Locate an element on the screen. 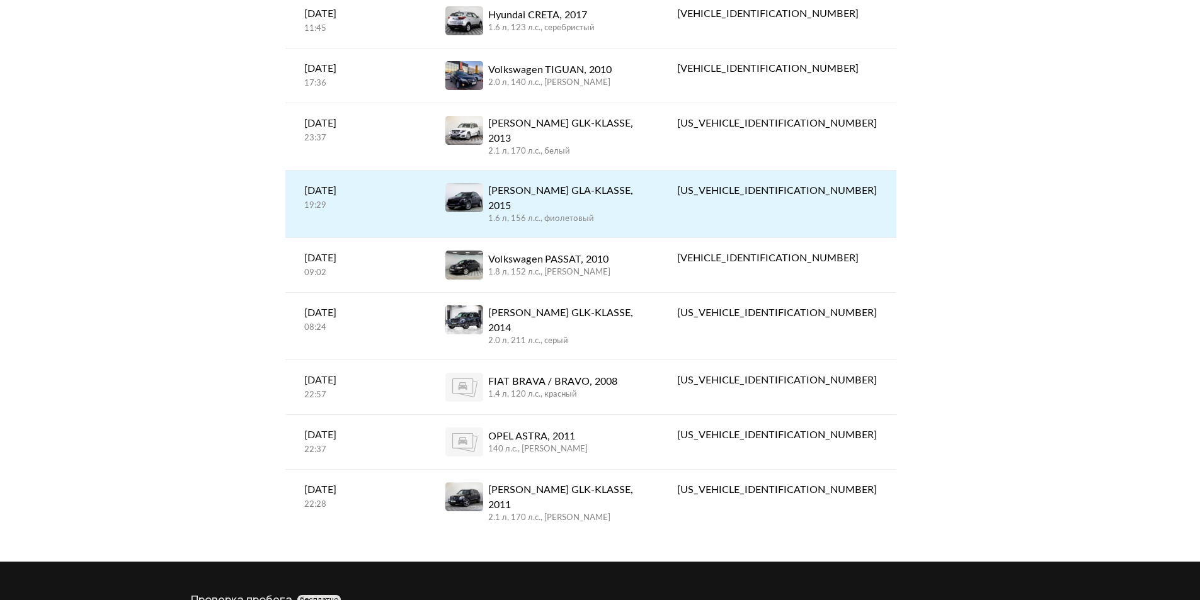 Image resolution: width=1200 pixels, height=600 pixels. div: Volkswagen PASSAT, 2010 is located at coordinates (549, 260).